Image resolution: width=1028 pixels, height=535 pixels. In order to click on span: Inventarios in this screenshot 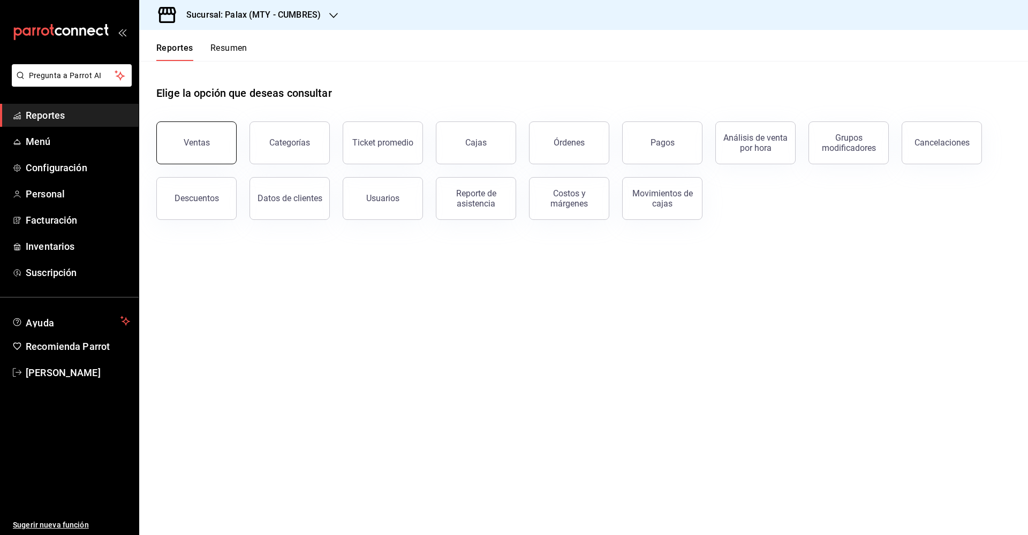, I will do `click(78, 246)`.